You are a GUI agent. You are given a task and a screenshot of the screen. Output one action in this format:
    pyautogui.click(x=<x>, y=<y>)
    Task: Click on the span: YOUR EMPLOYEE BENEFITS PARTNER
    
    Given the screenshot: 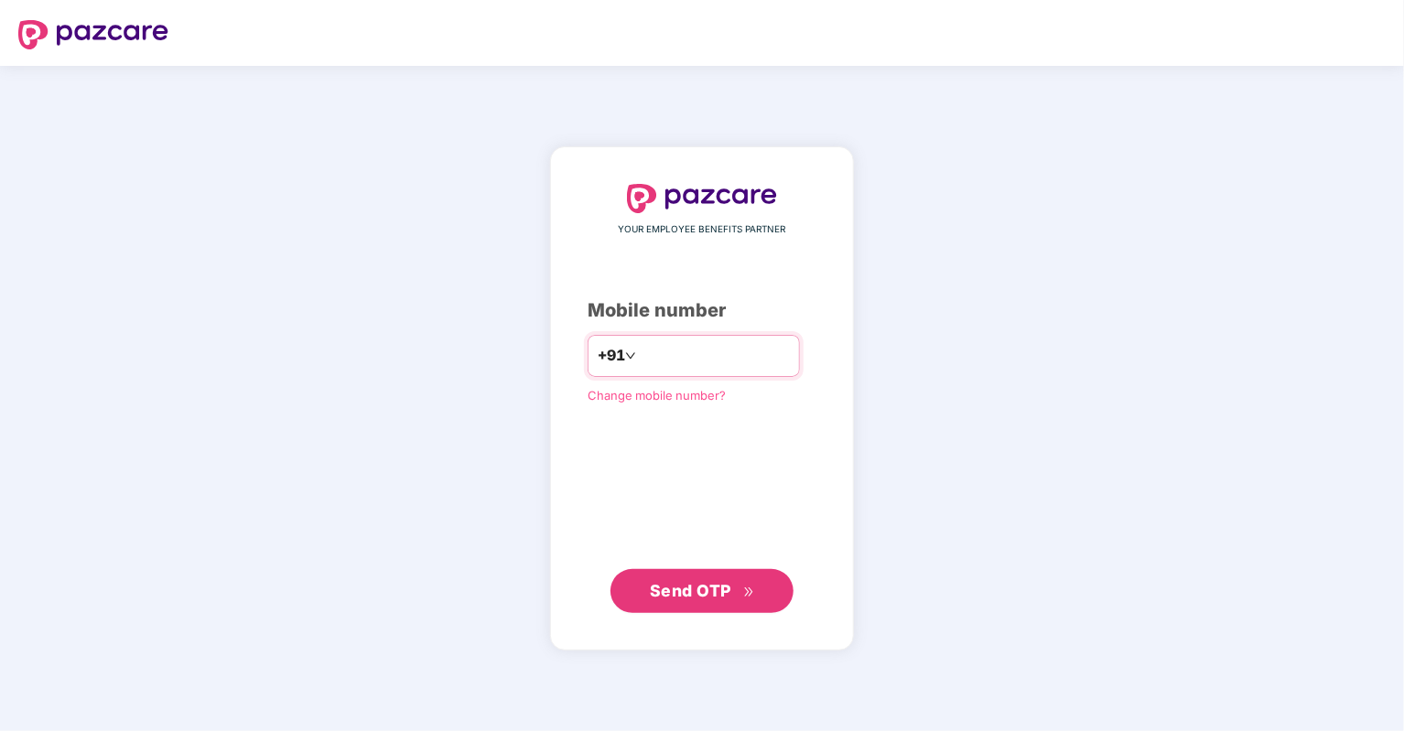 What is the action you would take?
    pyautogui.click(x=702, y=230)
    